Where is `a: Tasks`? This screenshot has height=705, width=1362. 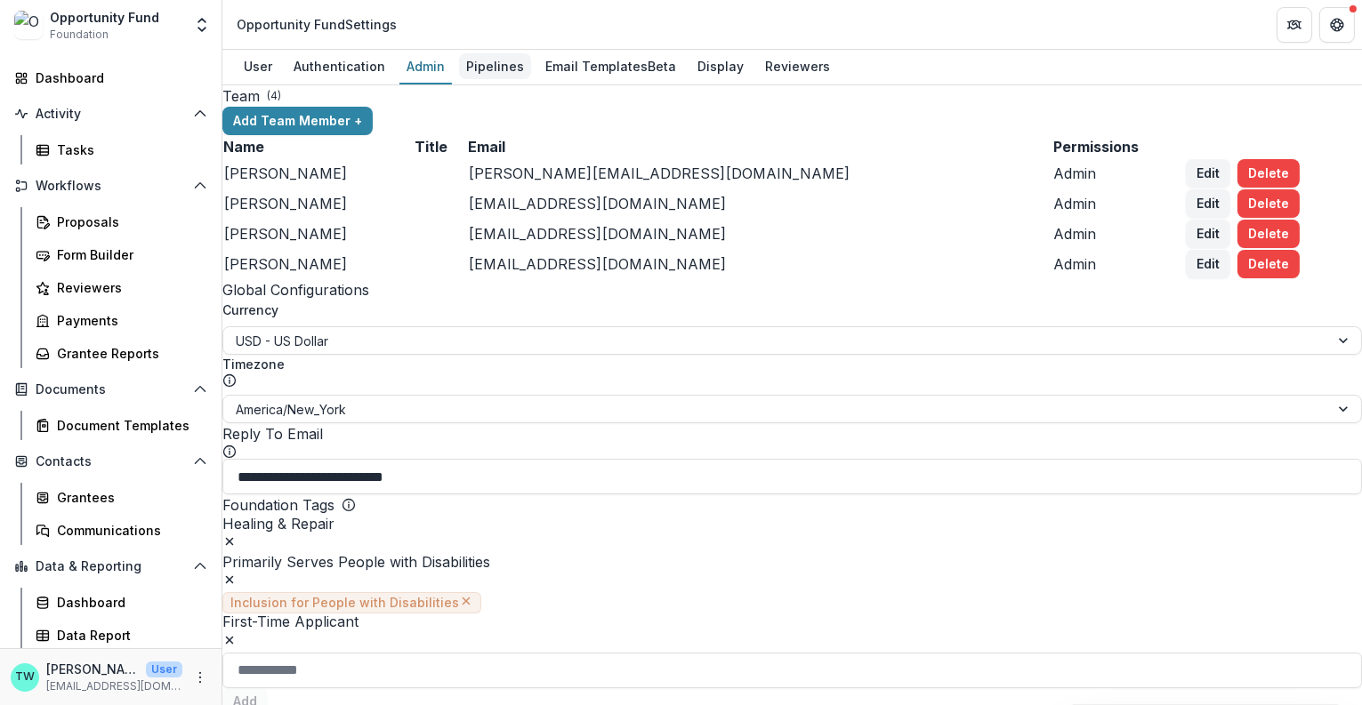
a: Tasks is located at coordinates (121, 149).